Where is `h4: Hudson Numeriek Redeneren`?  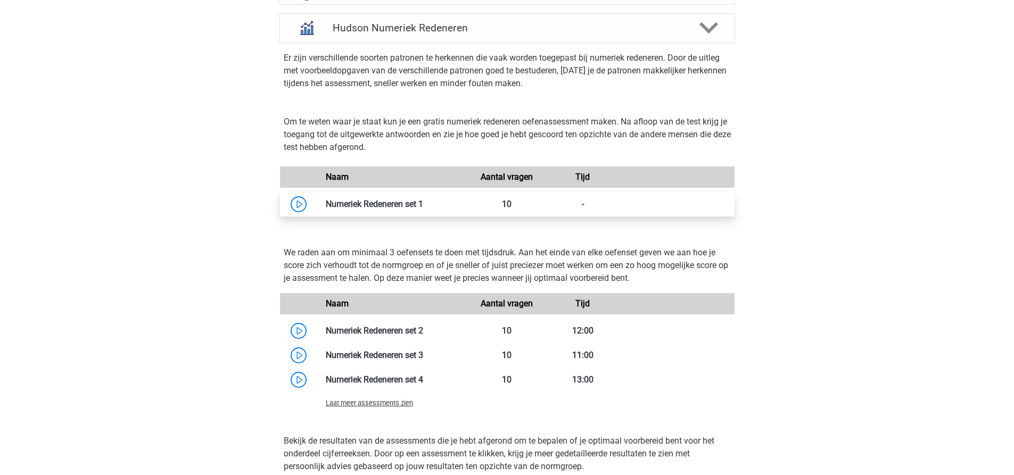 h4: Hudson Numeriek Redeneren is located at coordinates (506, 28).